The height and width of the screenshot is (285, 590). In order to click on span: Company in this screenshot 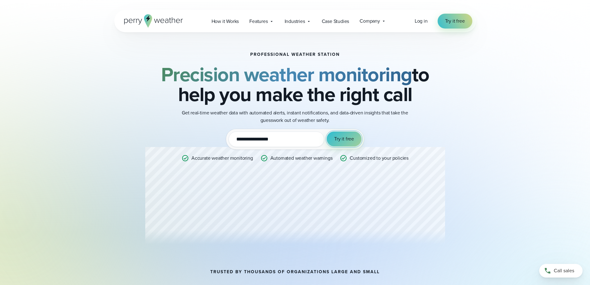, I will do `click(370, 21)`.